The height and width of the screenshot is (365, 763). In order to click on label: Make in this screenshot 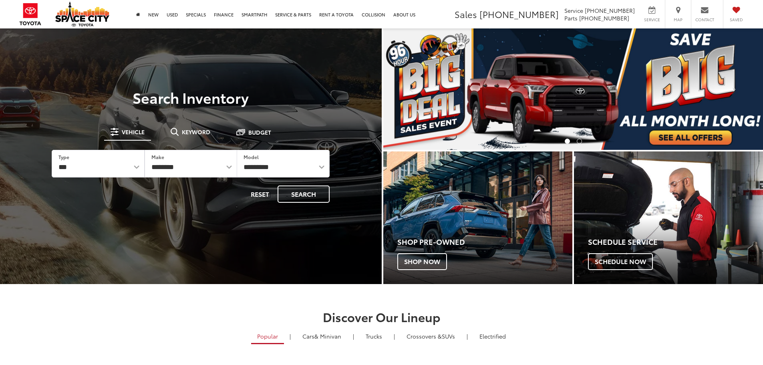, I will do `click(158, 157)`.